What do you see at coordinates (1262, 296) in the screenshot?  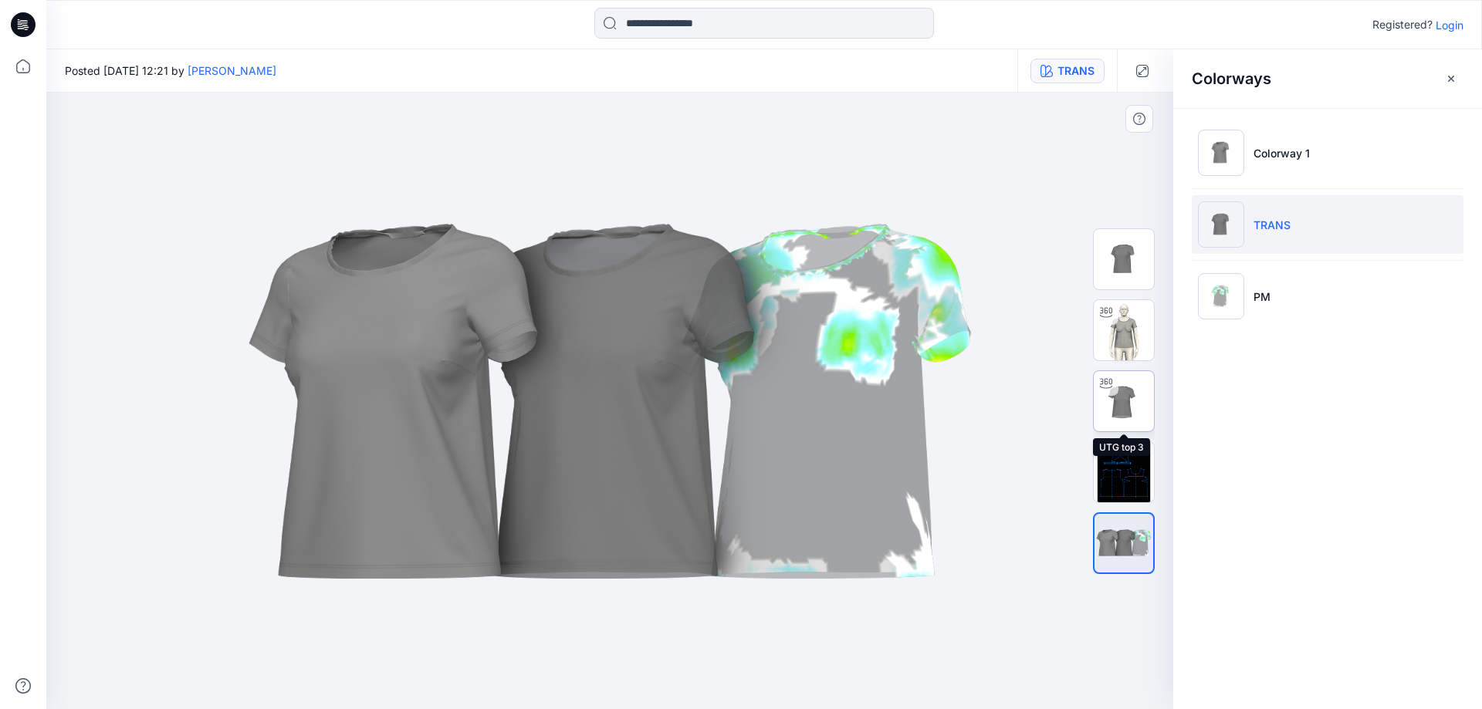 I see `p: PM` at bounding box center [1262, 296].